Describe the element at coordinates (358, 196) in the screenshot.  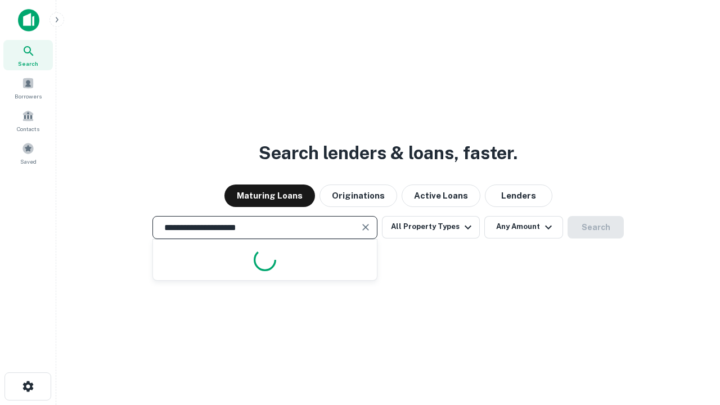
I see `button: Originations` at that location.